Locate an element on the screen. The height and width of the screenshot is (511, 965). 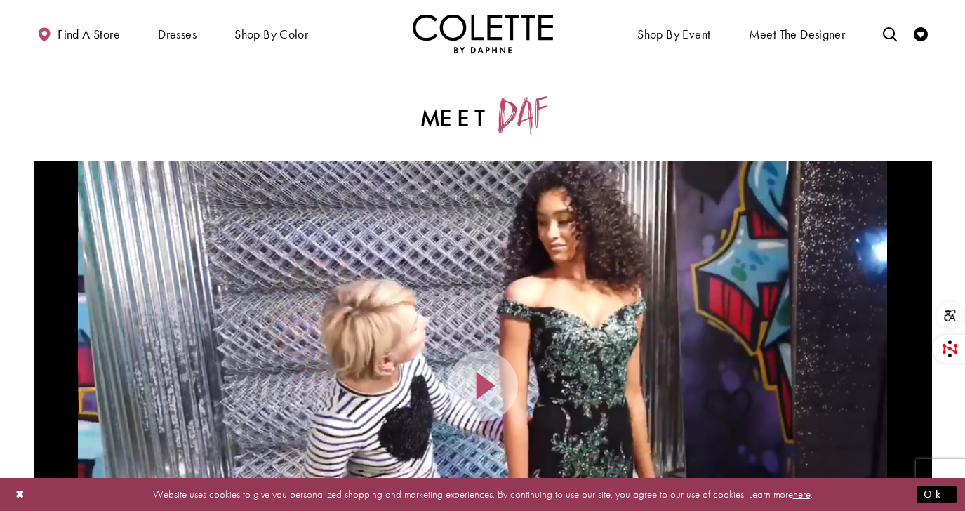
button: Play Video is located at coordinates (483, 386).